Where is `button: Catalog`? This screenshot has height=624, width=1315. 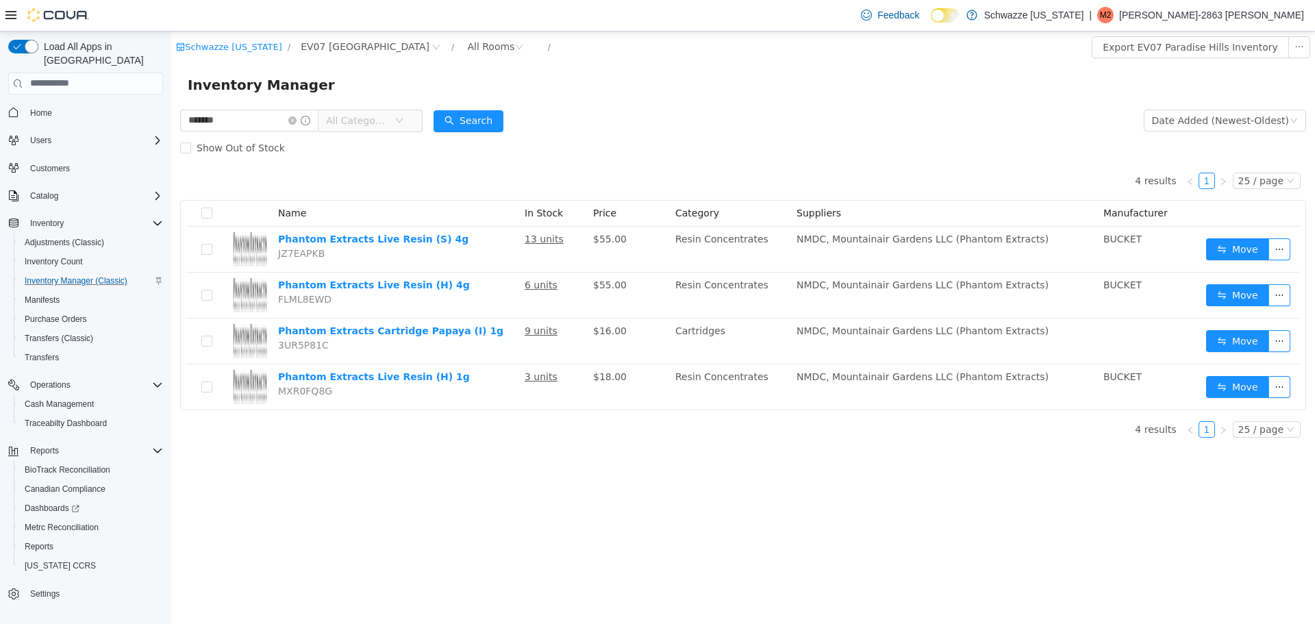
button: Catalog is located at coordinates (44, 196).